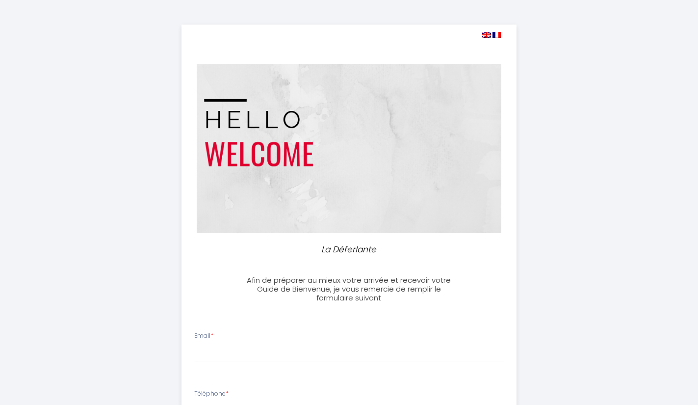 The image size is (698, 405). What do you see at coordinates (497, 35) in the screenshot?
I see `img: fr.png` at bounding box center [497, 35].